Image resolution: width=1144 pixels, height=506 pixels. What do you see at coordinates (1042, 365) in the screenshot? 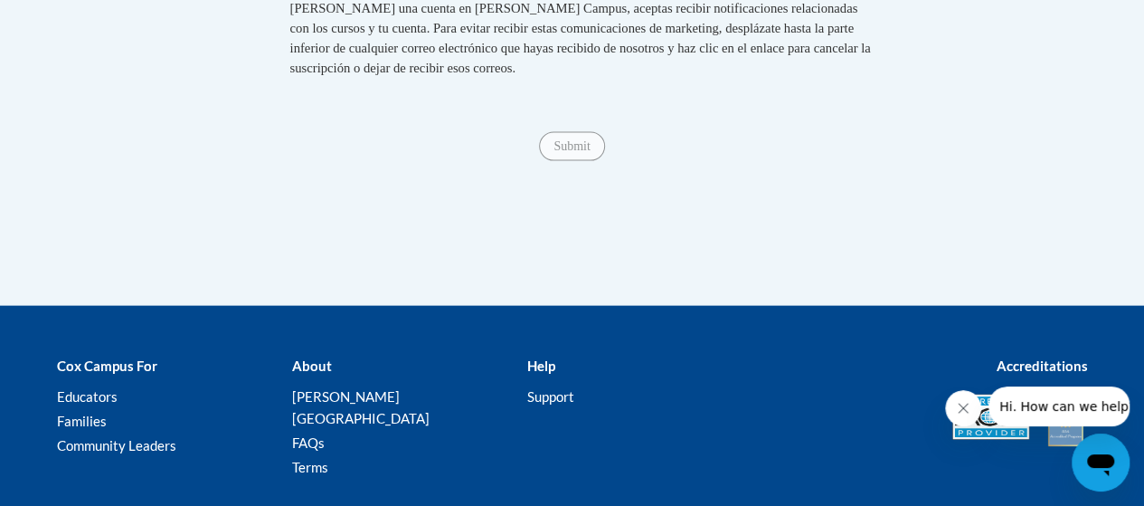
I see `b: Accreditations` at bounding box center [1042, 365].